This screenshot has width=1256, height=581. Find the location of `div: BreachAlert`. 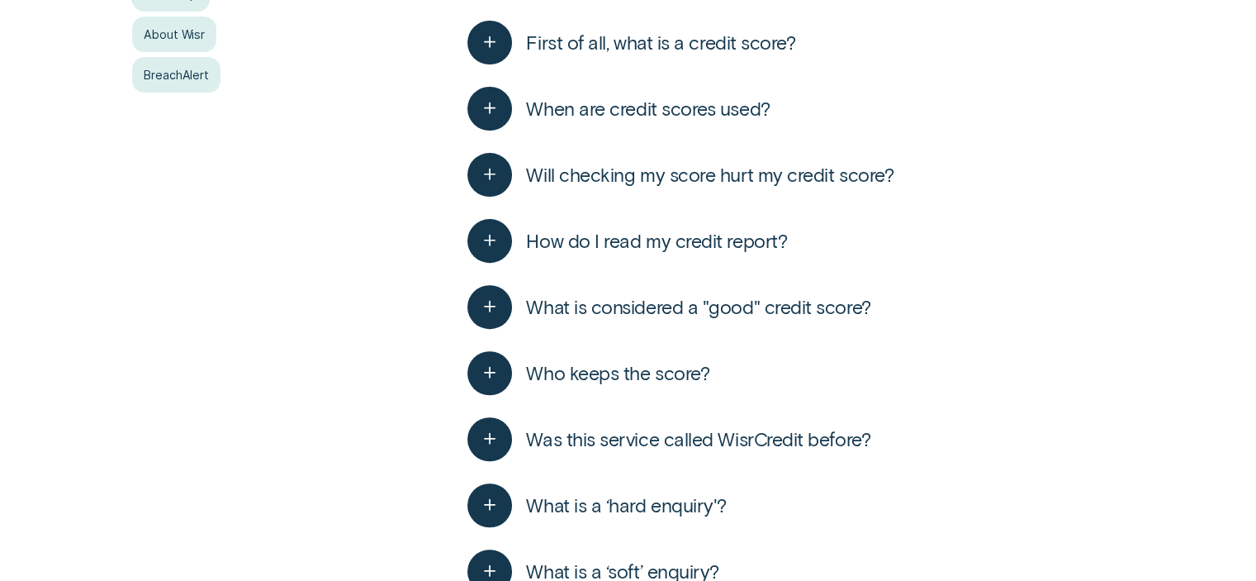

div: BreachAlert is located at coordinates (176, 74).